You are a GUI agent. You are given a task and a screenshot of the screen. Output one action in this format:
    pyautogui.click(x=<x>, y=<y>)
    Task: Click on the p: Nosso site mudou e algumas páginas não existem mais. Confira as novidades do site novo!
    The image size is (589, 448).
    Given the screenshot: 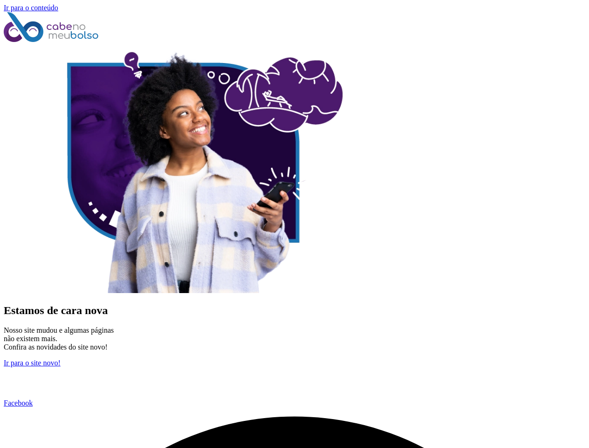 What is the action you would take?
    pyautogui.click(x=294, y=339)
    